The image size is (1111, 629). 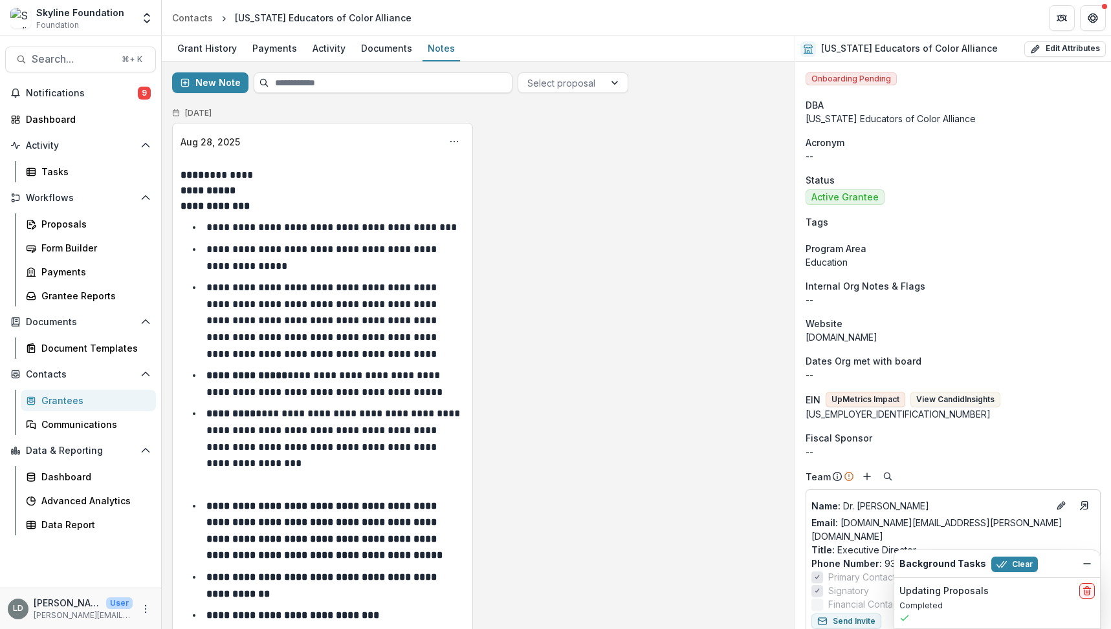 I want to click on a: Notes, so click(x=441, y=49).